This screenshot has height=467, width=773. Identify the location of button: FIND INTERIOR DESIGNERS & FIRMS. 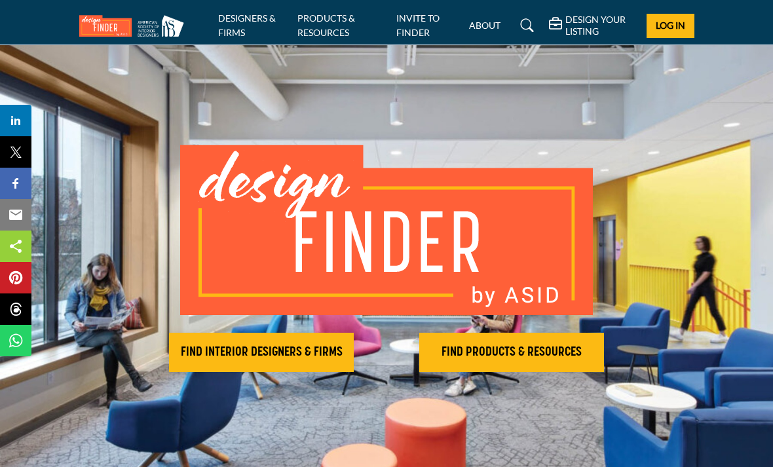
(261, 353).